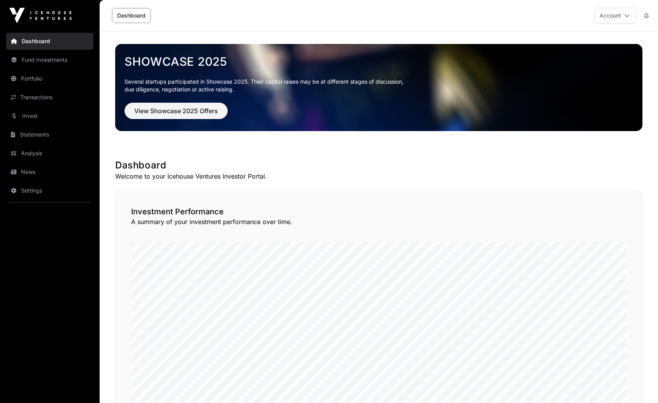 The image size is (658, 403). What do you see at coordinates (176, 111) in the screenshot?
I see `span: View Showcase 2025 Offers` at bounding box center [176, 111].